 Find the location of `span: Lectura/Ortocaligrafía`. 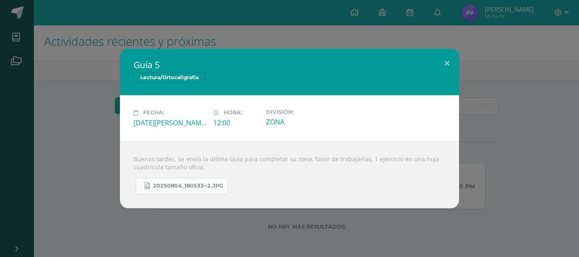

span: Lectura/Ortocaligrafía is located at coordinates (169, 78).